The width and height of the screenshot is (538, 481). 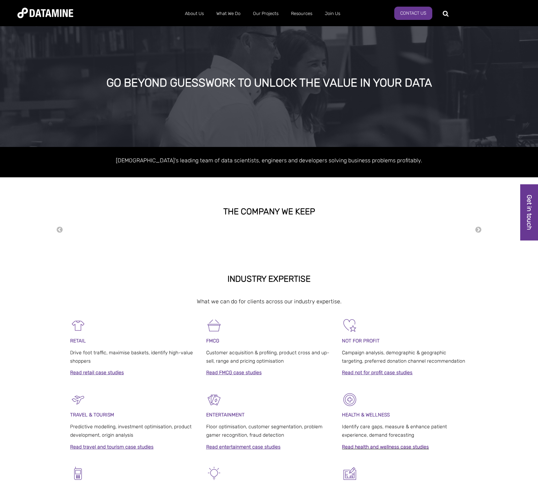 I want to click on img: Travel & Tourism, so click(x=78, y=399).